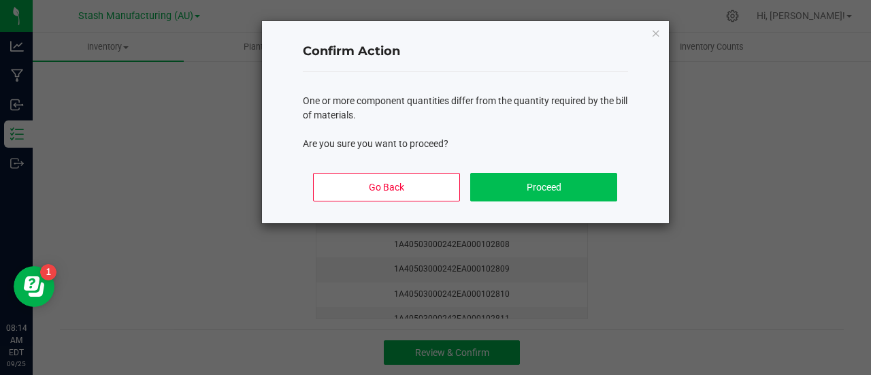  What do you see at coordinates (656, 33) in the screenshot?
I see `button: Close` at bounding box center [656, 33].